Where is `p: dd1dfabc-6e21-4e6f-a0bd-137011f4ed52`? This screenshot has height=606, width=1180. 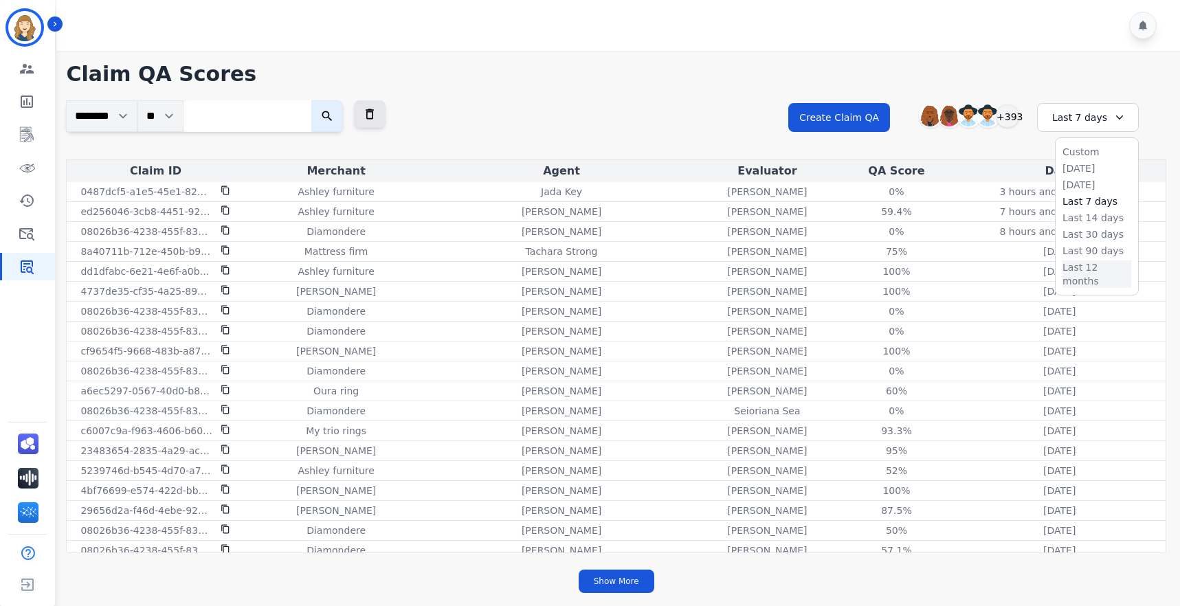 p: dd1dfabc-6e21-4e6f-a0bd-137011f4ed52 is located at coordinates (146, 272).